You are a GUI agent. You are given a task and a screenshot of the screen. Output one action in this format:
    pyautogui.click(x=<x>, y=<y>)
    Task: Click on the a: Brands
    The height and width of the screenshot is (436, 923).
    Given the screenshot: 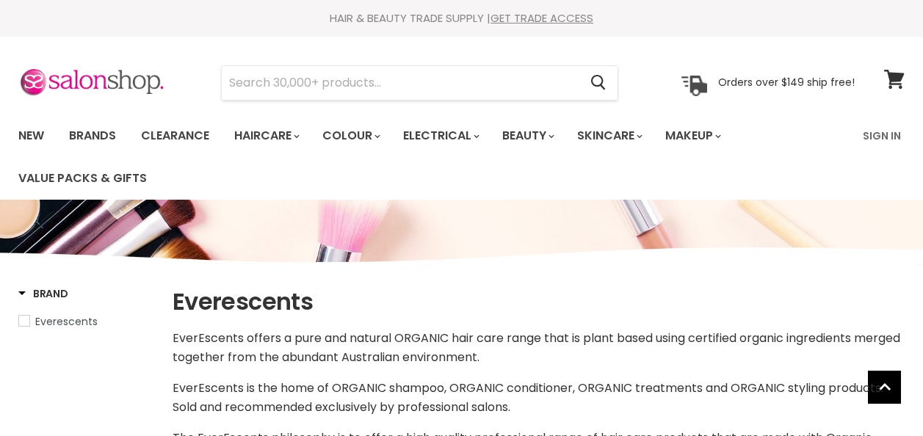 What is the action you would take?
    pyautogui.click(x=93, y=136)
    